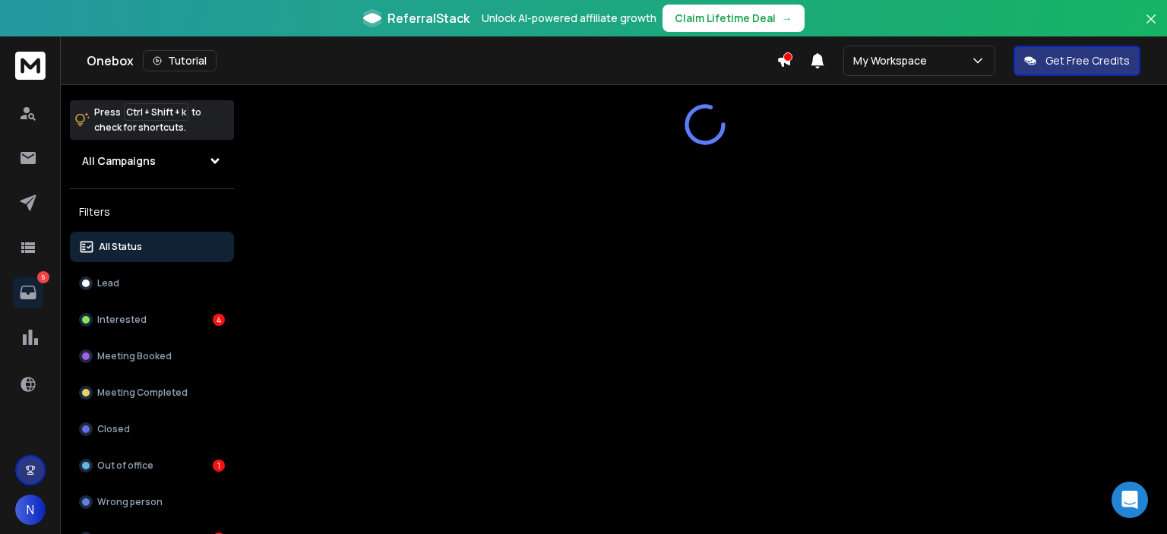  What do you see at coordinates (152, 393) in the screenshot?
I see `button: Meeting Completed` at bounding box center [152, 393].